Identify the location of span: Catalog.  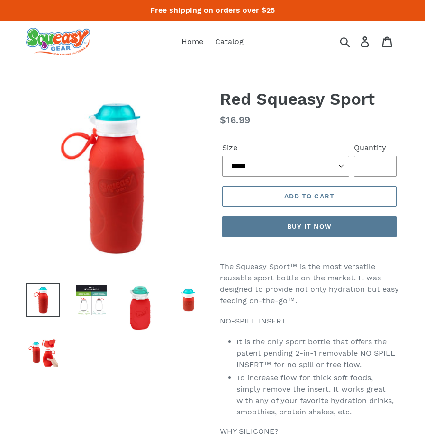
(229, 42).